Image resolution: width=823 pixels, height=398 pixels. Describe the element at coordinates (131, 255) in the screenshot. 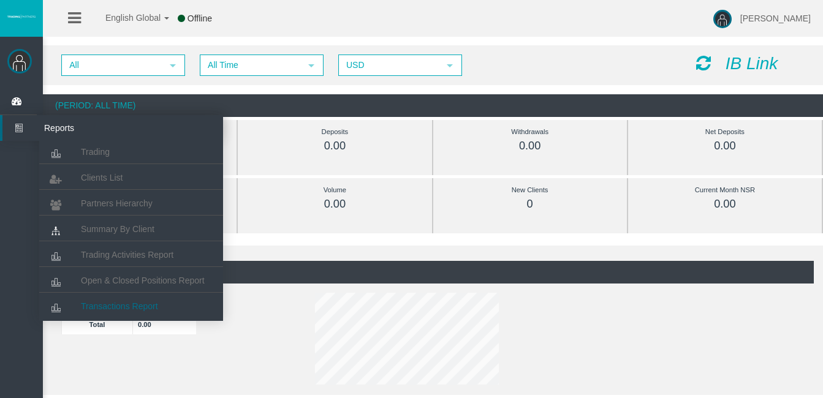

I see `a: Trading Activities Report` at that location.